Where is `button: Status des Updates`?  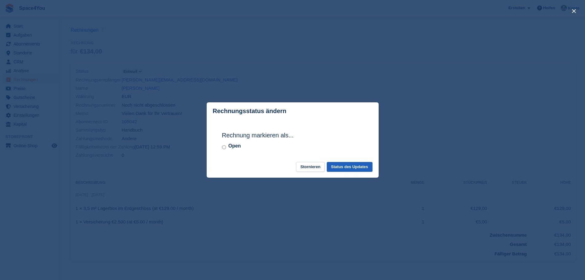
button: Status des Updates is located at coordinates (350, 167).